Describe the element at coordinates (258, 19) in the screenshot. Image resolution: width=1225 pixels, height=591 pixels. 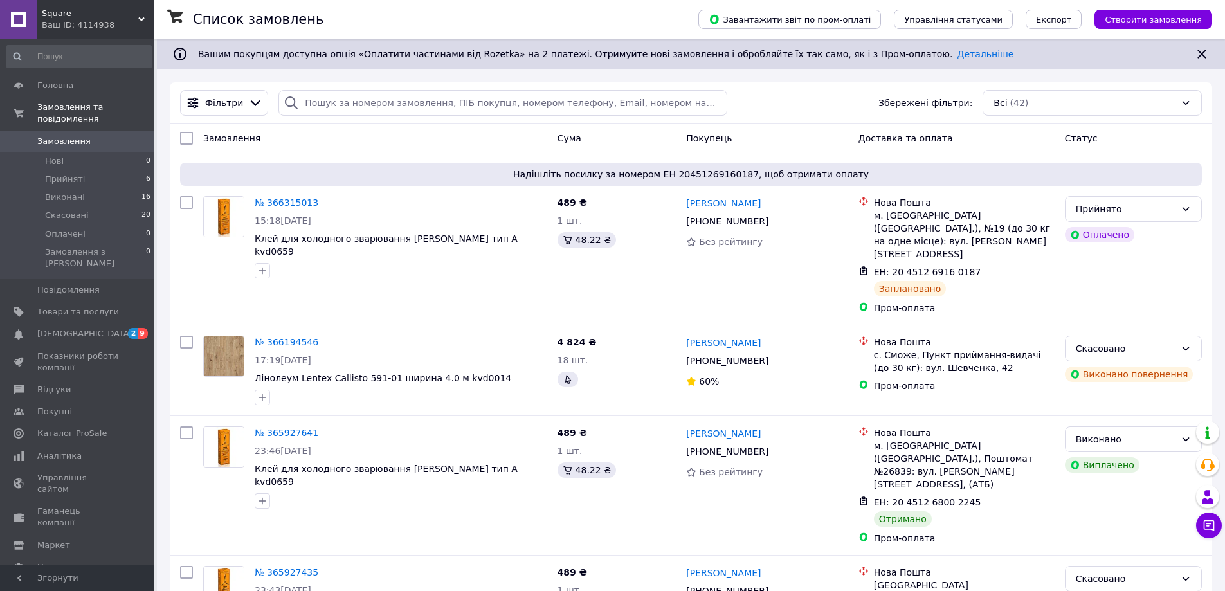
I see `h1: Список замовлень` at that location.